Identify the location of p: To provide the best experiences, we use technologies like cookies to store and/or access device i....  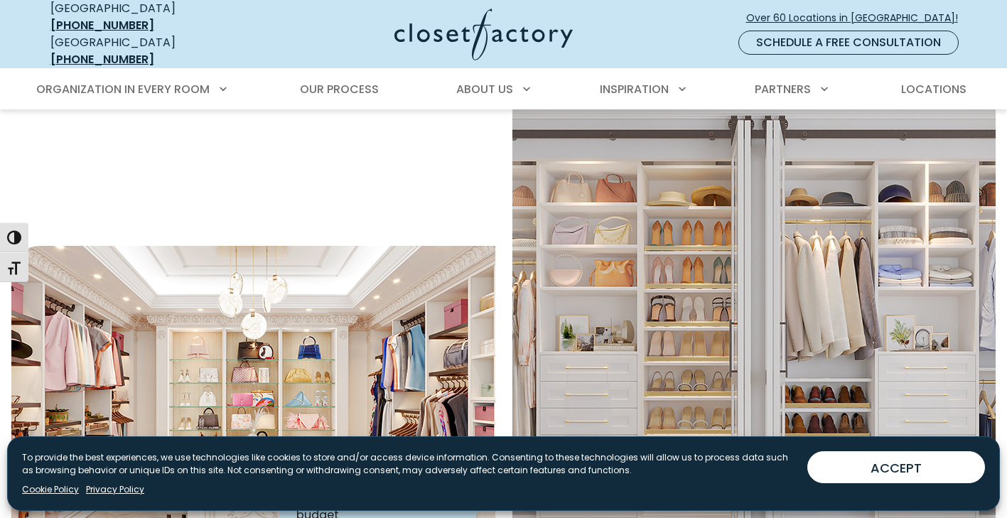
(409, 464).